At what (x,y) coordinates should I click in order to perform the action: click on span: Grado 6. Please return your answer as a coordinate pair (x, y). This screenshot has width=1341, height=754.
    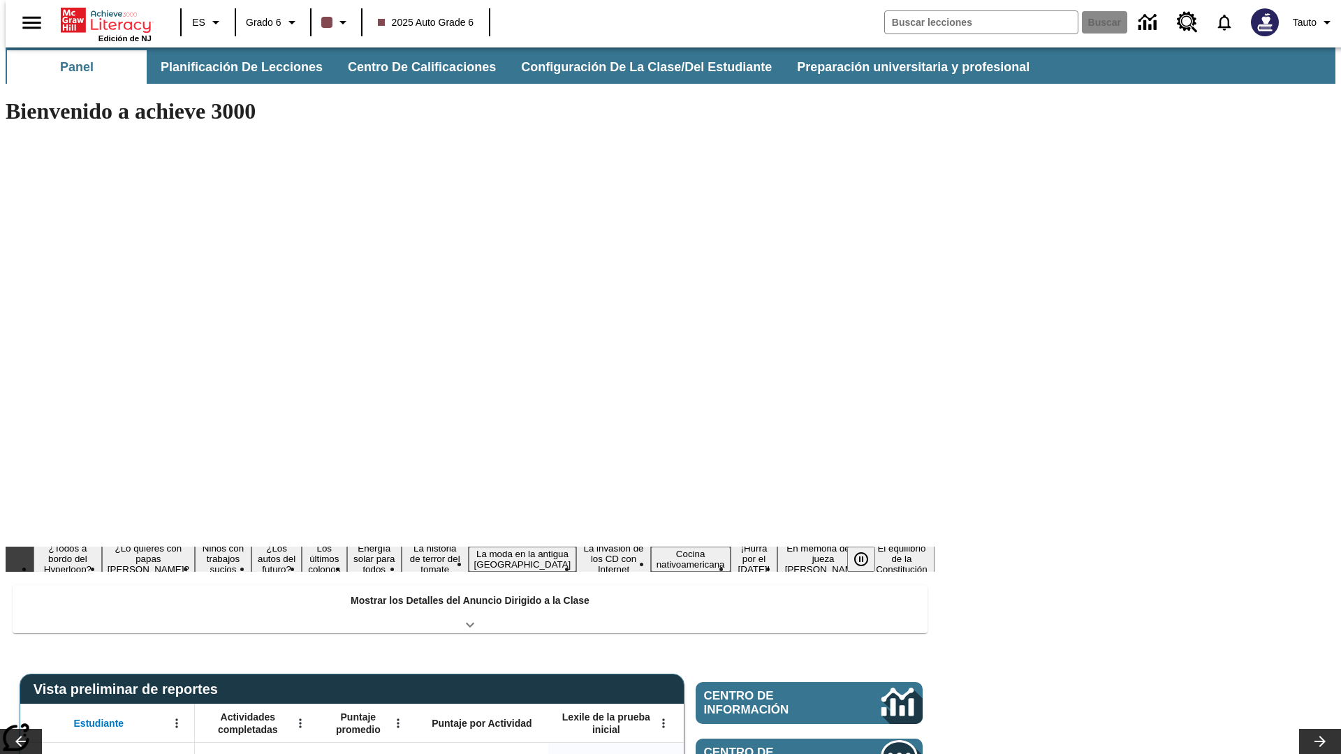
    Looking at the image, I should click on (263, 22).